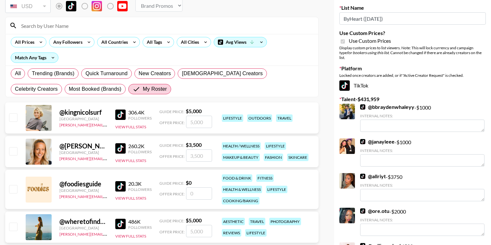 This screenshot has height=245, width=491. I want to click on strong: $ 3,500, so click(194, 145).